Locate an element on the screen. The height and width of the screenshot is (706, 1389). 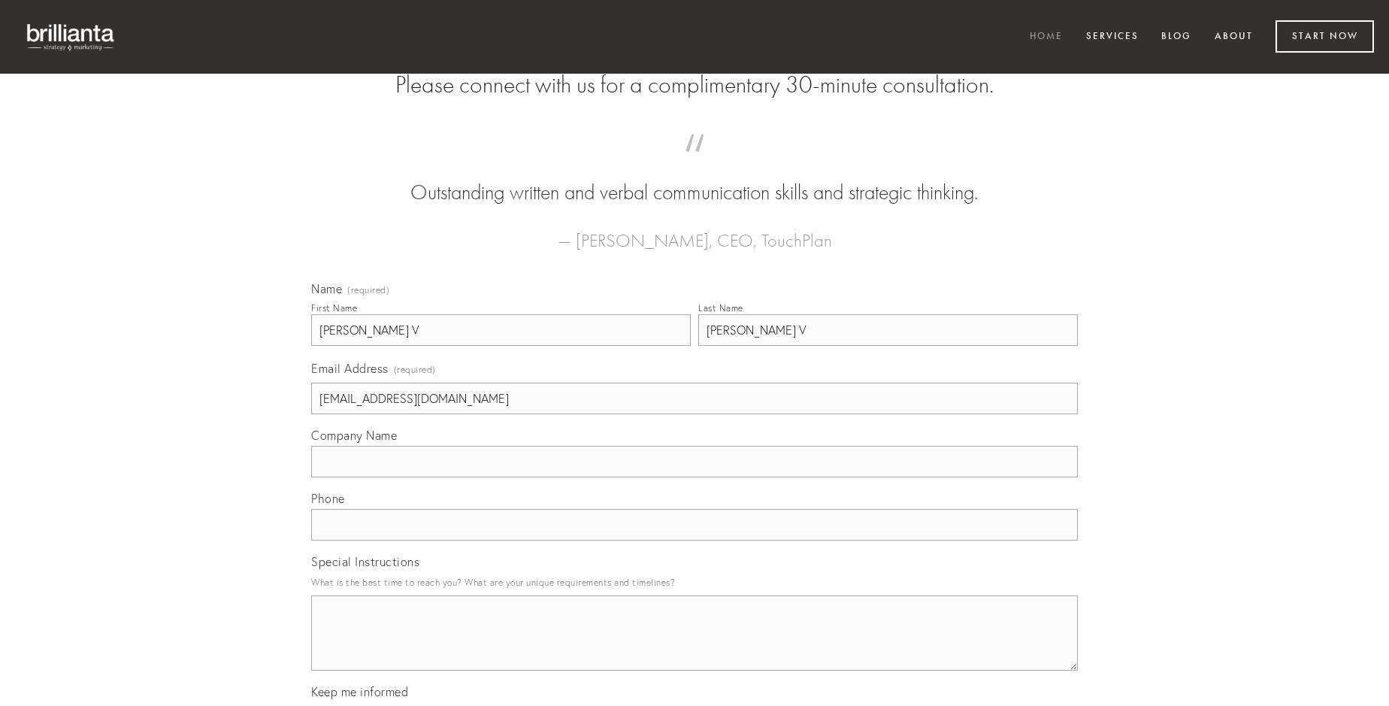
span: Name is located at coordinates (326, 289).